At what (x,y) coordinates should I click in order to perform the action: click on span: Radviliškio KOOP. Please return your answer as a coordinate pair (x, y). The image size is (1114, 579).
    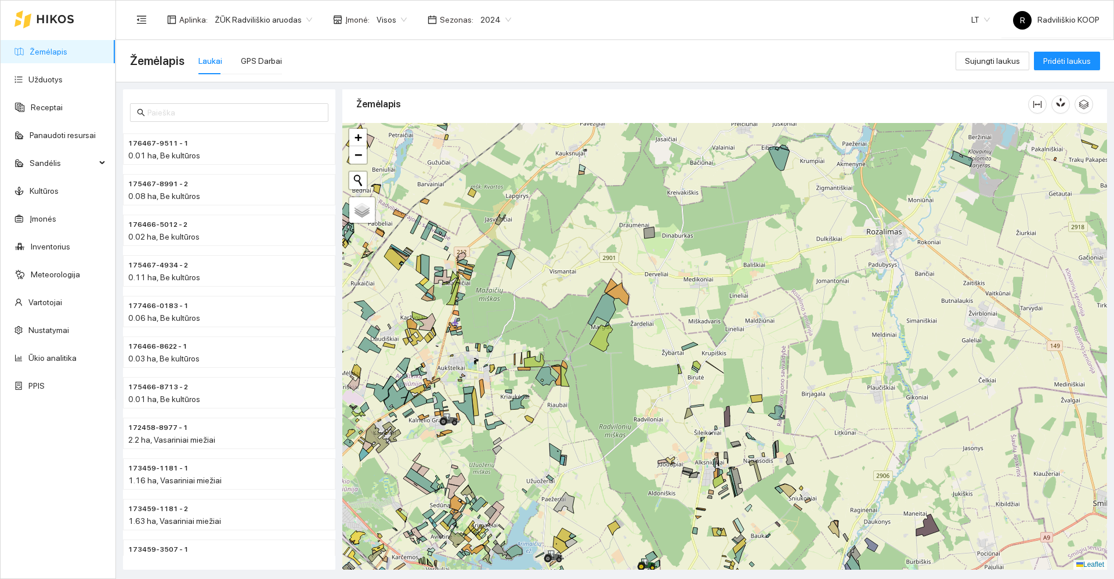
    Looking at the image, I should click on (1056, 20).